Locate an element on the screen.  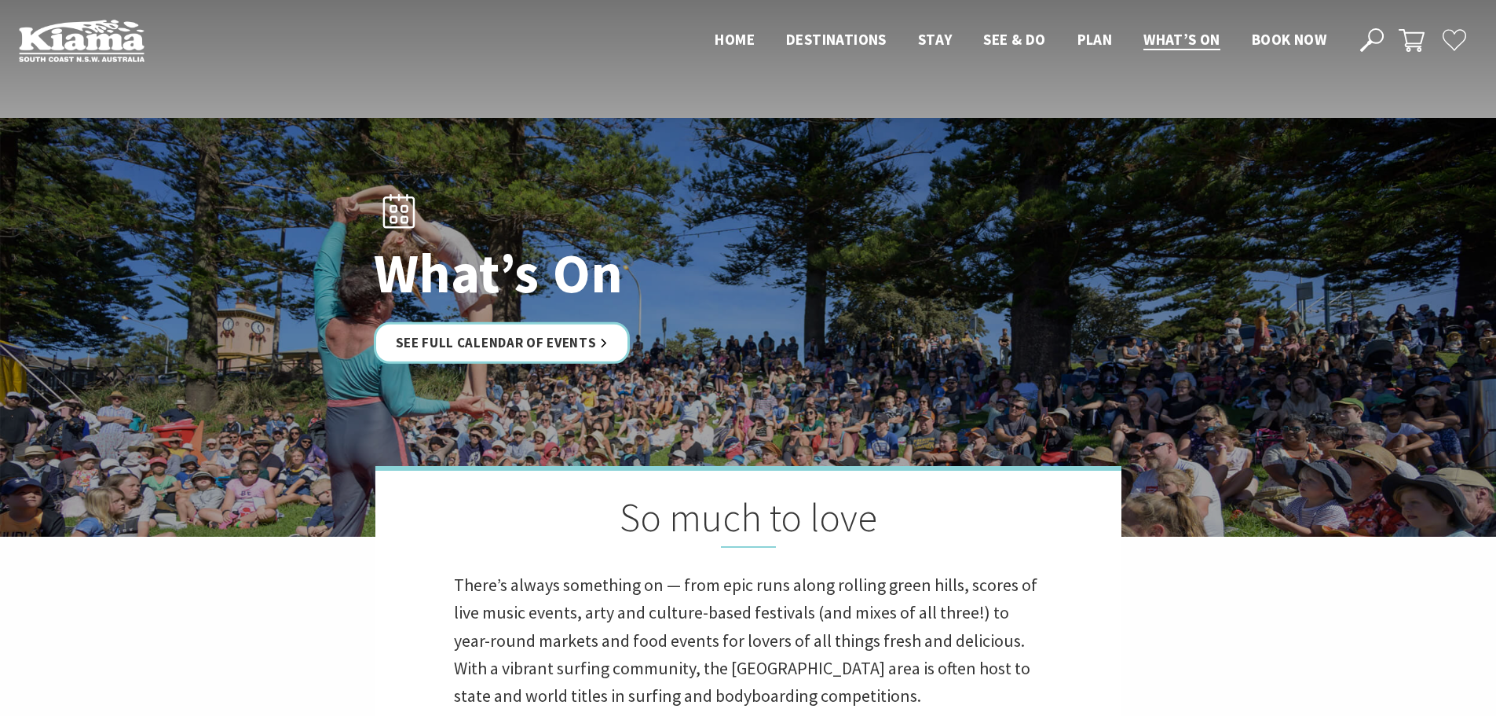
span: What’s On is located at coordinates (1182, 39).